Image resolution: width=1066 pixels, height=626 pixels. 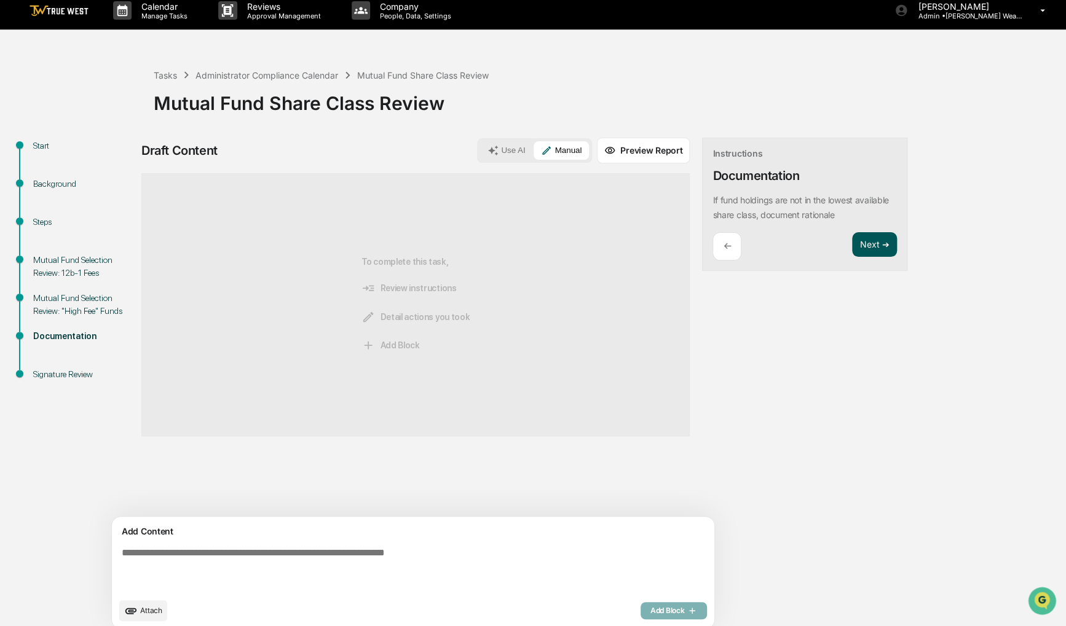 What do you see at coordinates (162, 16) in the screenshot?
I see `p: Manage Tasks` at bounding box center [162, 16].